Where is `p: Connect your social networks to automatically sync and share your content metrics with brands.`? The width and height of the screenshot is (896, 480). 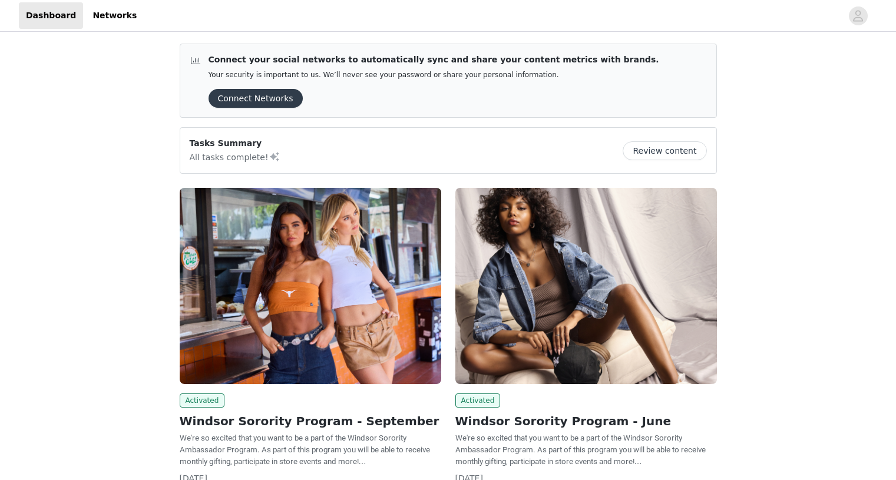
p: Connect your social networks to automatically sync and share your content metrics with brands. is located at coordinates (434, 60).